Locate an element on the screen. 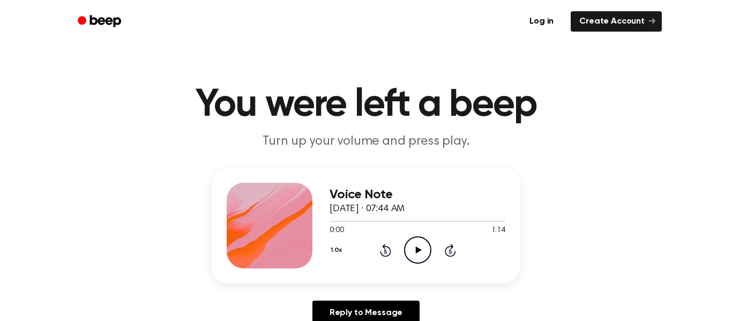  h3: Voice Note is located at coordinates (417, 194).